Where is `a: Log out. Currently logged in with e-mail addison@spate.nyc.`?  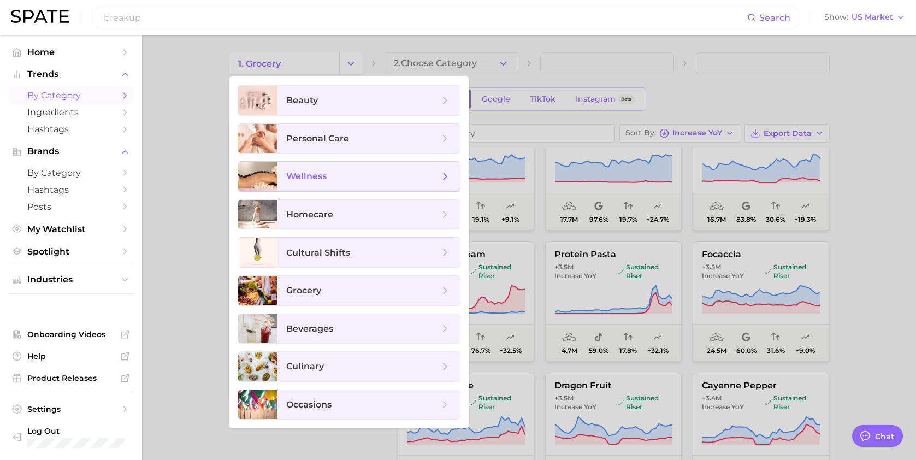 a: Log out. Currently logged in with e-mail addison@spate.nyc. is located at coordinates (71, 437).